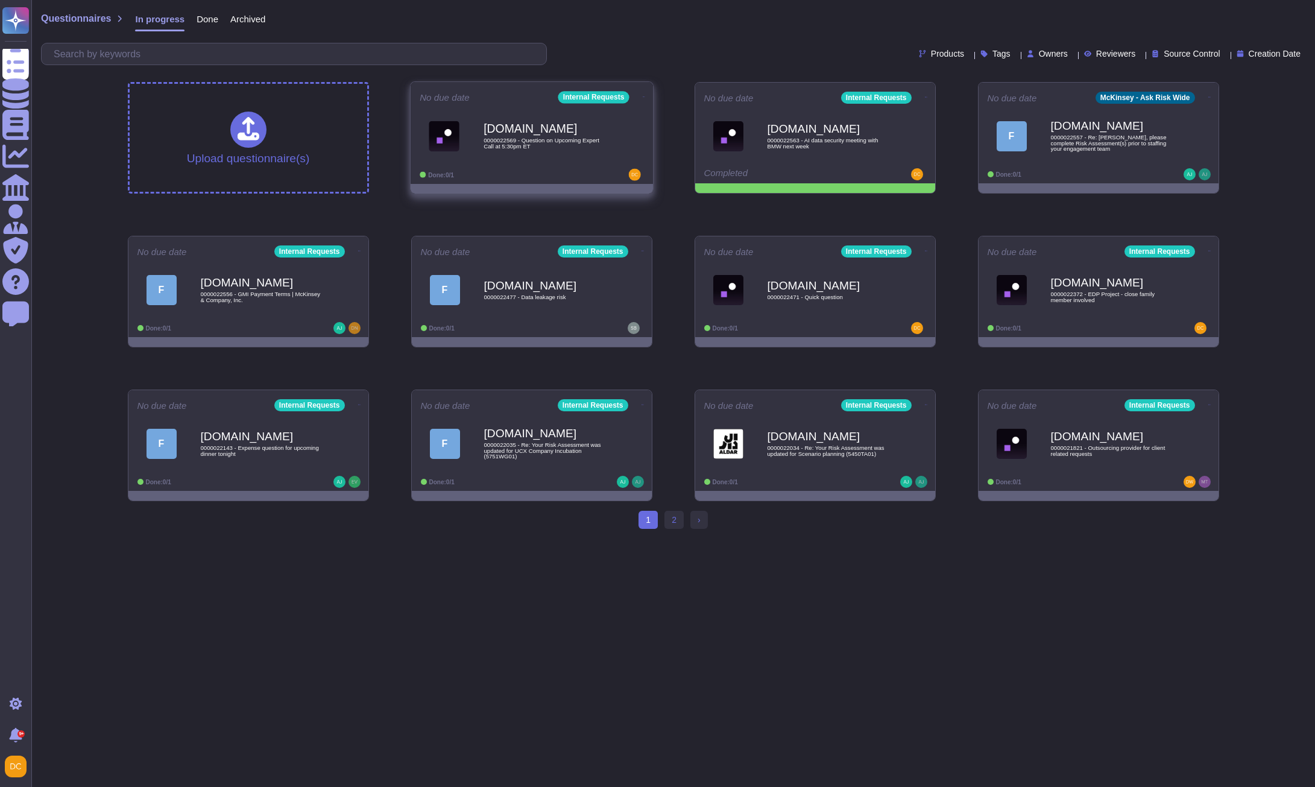 The height and width of the screenshot is (787, 1315). What do you see at coordinates (19, 766) in the screenshot?
I see `button: user` at bounding box center [19, 766].